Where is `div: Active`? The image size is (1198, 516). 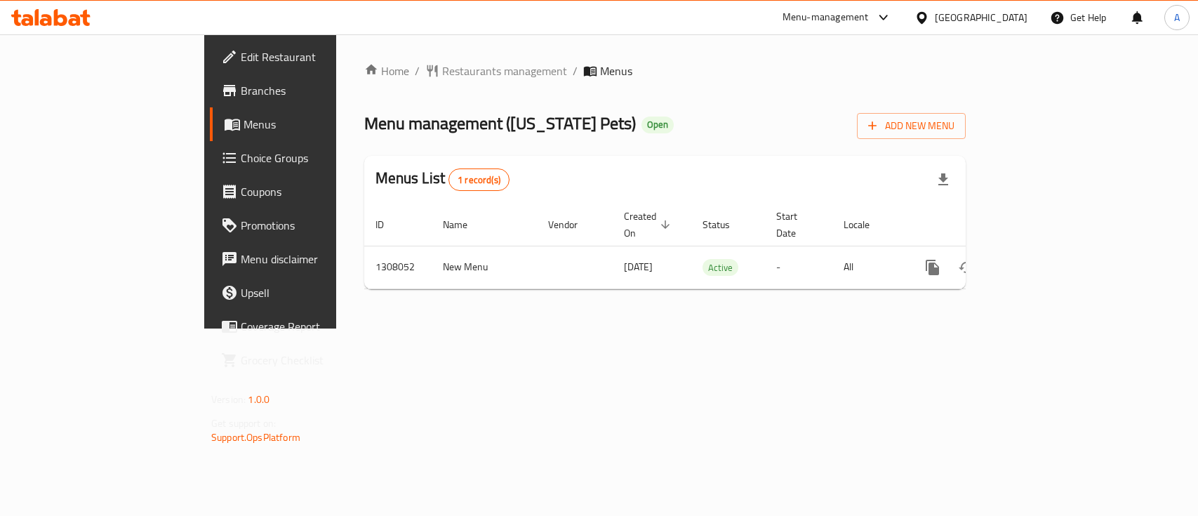 div: Active is located at coordinates (720, 267).